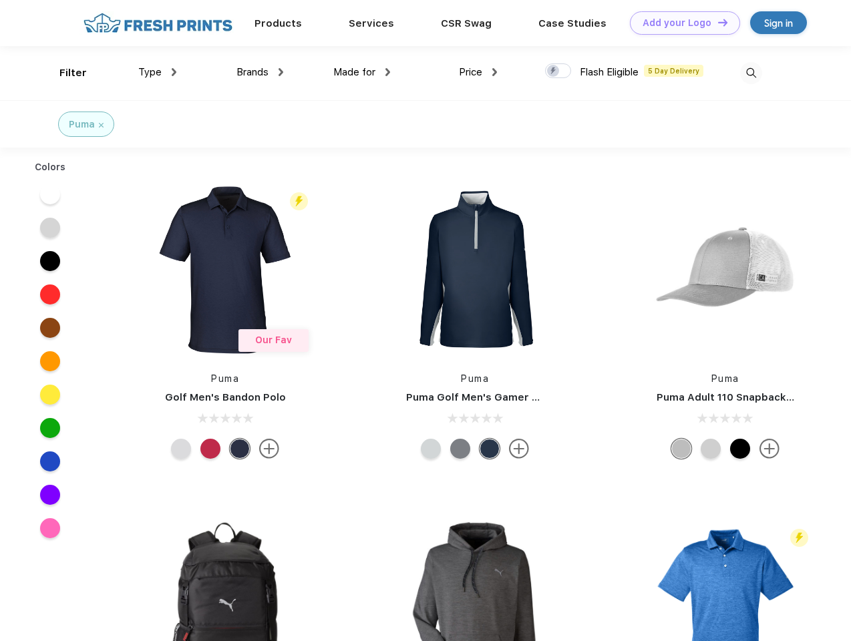 This screenshot has height=641, width=851. I want to click on a: Golf Men's Bandon Polo, so click(225, 397).